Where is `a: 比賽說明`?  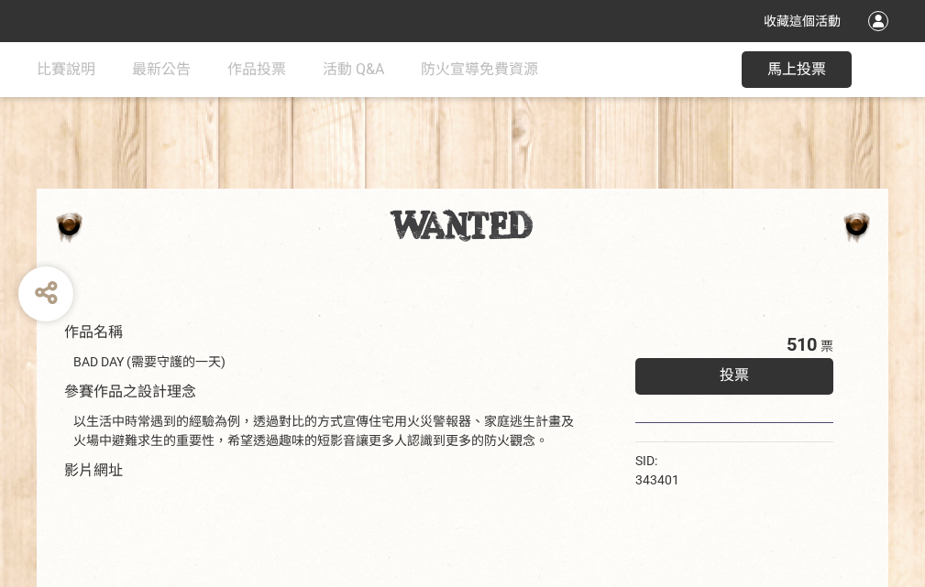 a: 比賽說明 is located at coordinates (66, 70).